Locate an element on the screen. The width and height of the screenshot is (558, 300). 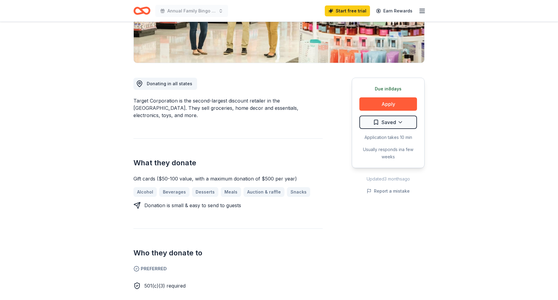
div: Usually responds in a few weeks is located at coordinates (388, 153).